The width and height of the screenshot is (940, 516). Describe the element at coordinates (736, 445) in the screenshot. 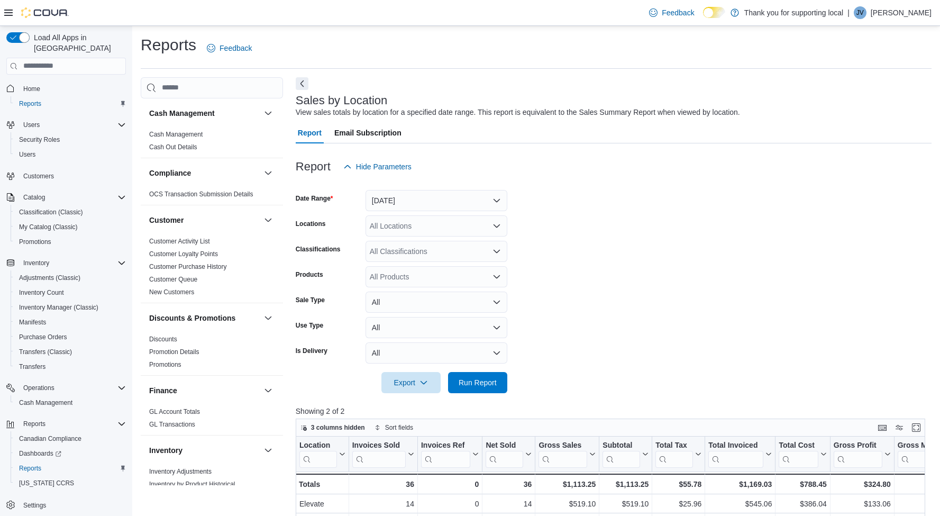

I see `div: Total Invoiced` at that location.